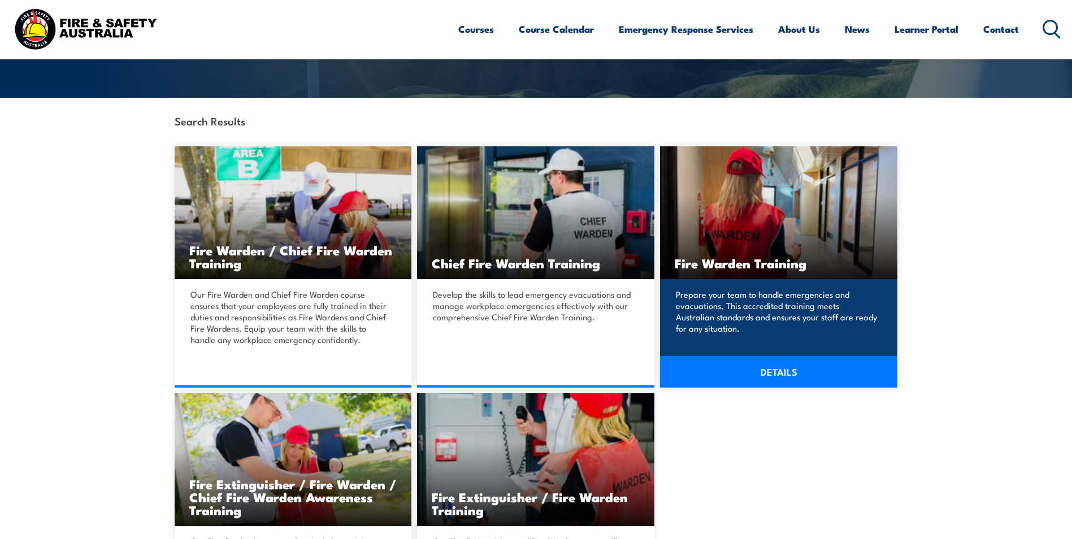 The height and width of the screenshot is (539, 1072). I want to click on a: Contact, so click(1000, 29).